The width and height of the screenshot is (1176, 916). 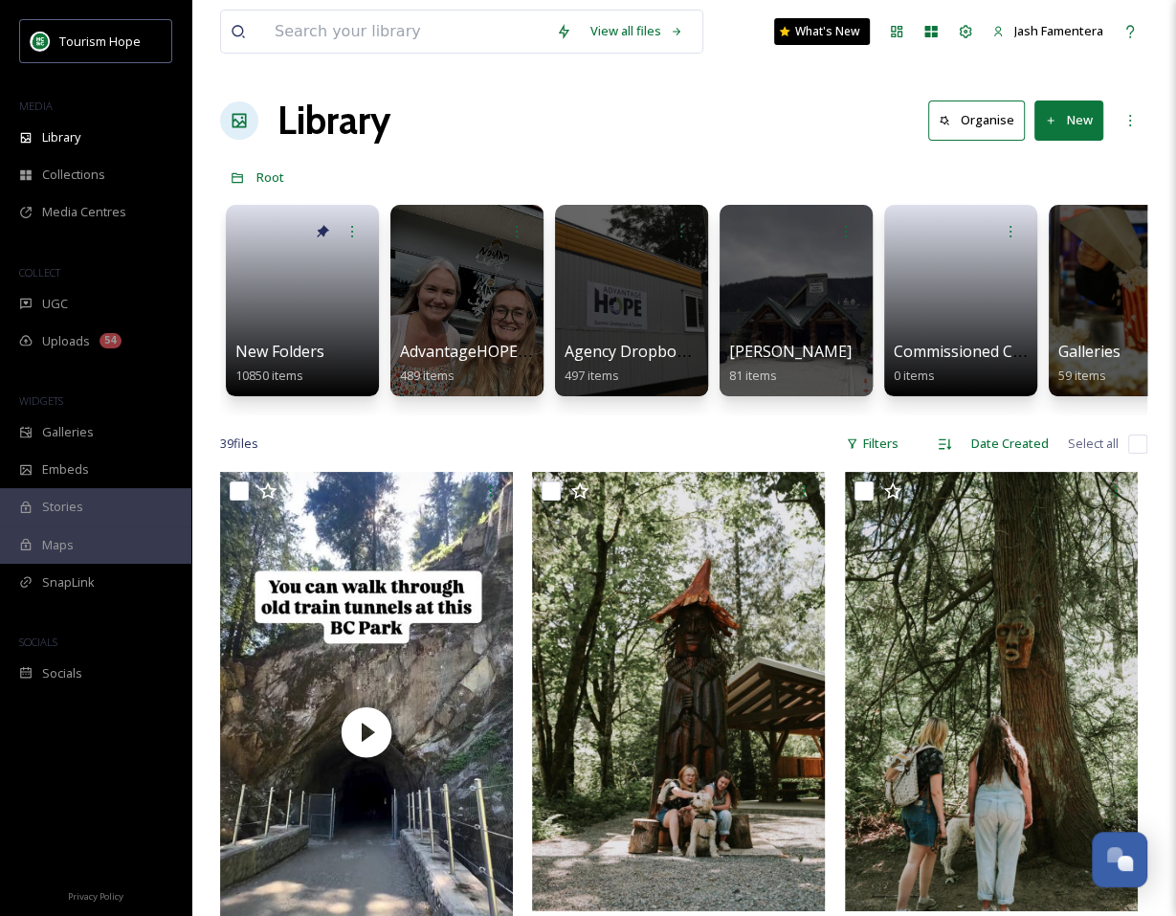 I want to click on span: Privacy Policy, so click(x=96, y=896).